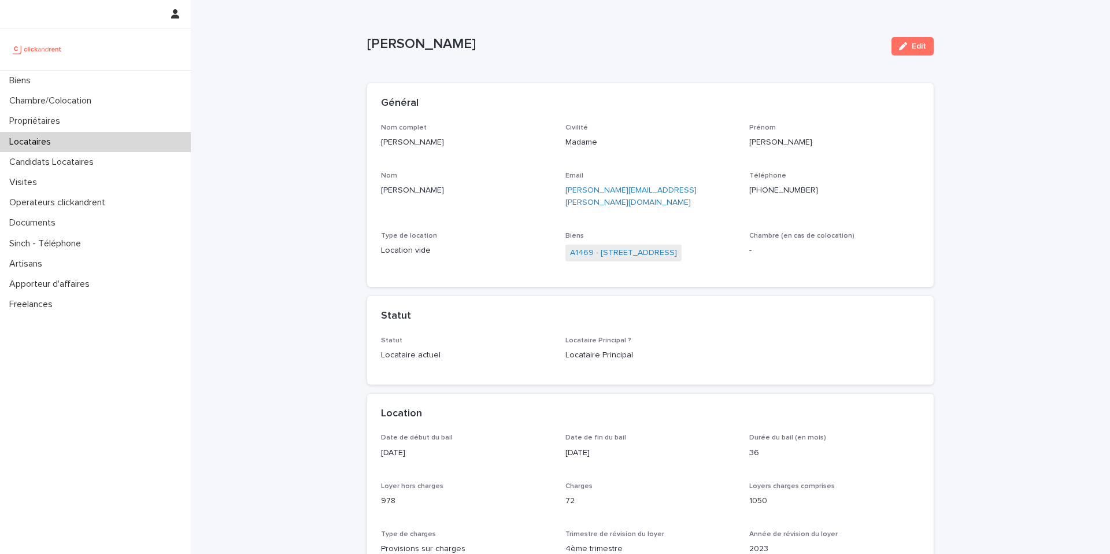 This screenshot has width=1110, height=554. What do you see at coordinates (37, 49) in the screenshot?
I see `img: UCB0brd3T0yccxBKYDjQ` at bounding box center [37, 49].